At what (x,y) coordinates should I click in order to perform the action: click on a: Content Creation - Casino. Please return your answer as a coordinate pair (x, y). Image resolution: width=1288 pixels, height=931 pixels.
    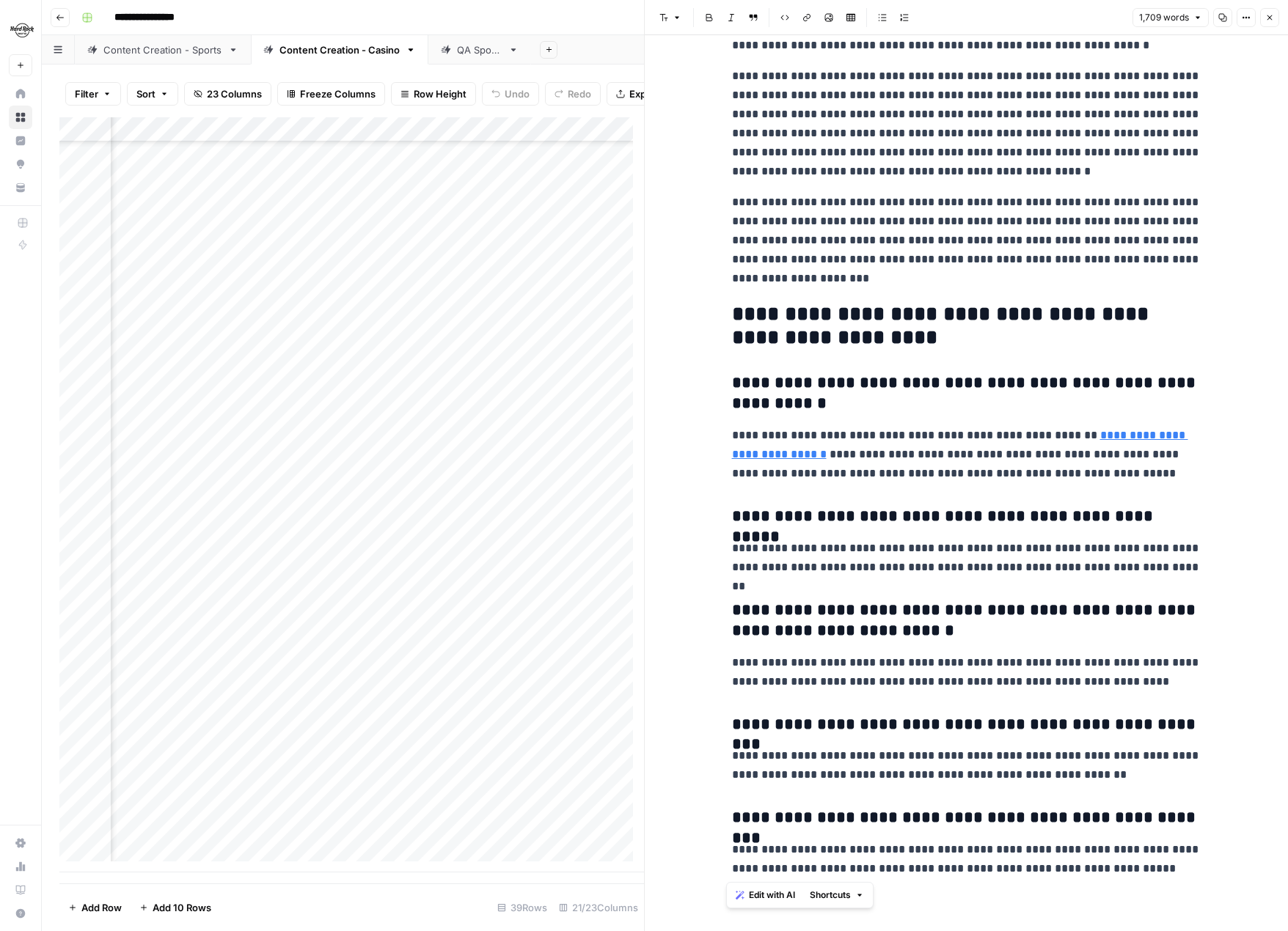
    Looking at the image, I should click on (339, 50).